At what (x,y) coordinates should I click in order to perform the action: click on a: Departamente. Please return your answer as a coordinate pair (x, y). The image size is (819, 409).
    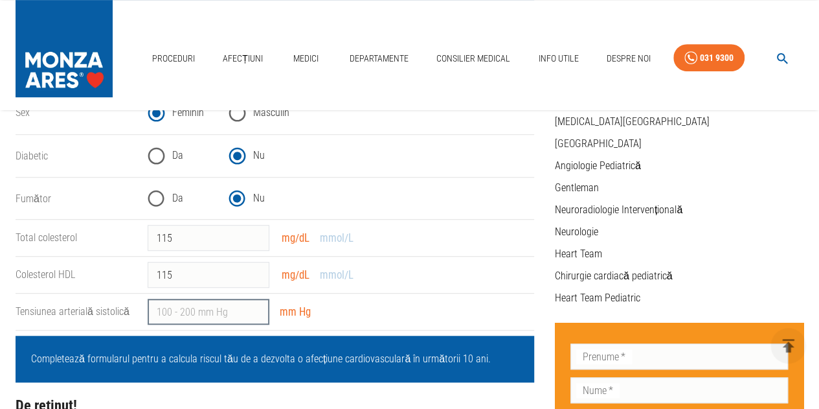
    Looking at the image, I should click on (379, 58).